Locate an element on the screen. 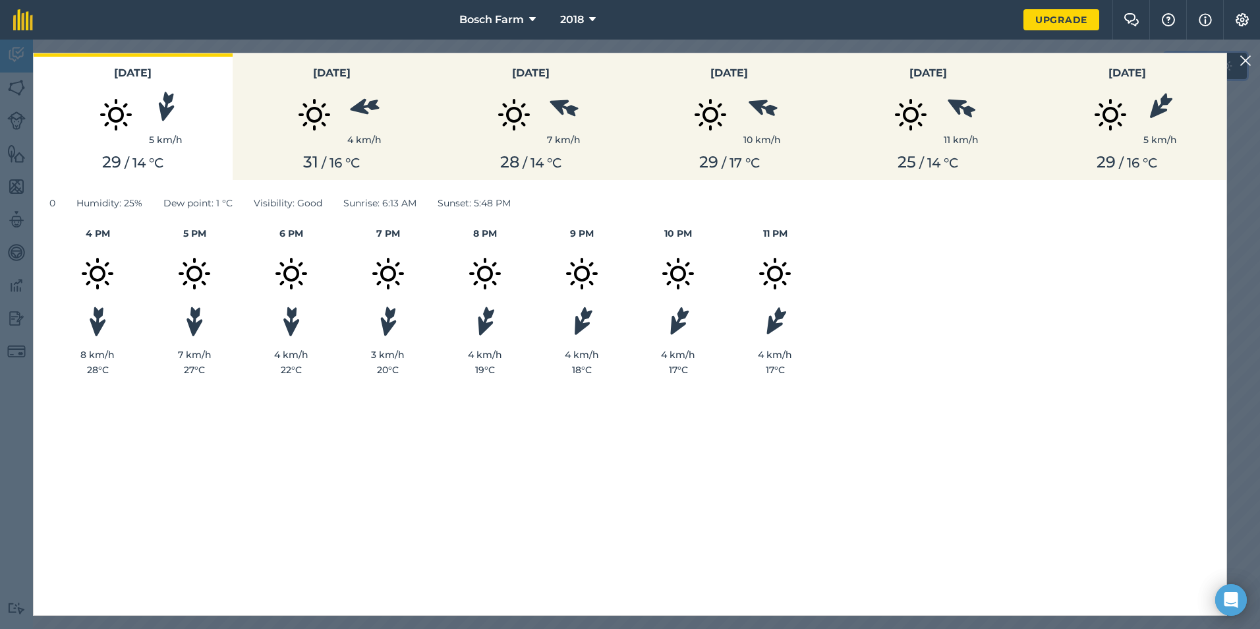 The height and width of the screenshot is (629, 1260). span: 31 is located at coordinates (310, 161).